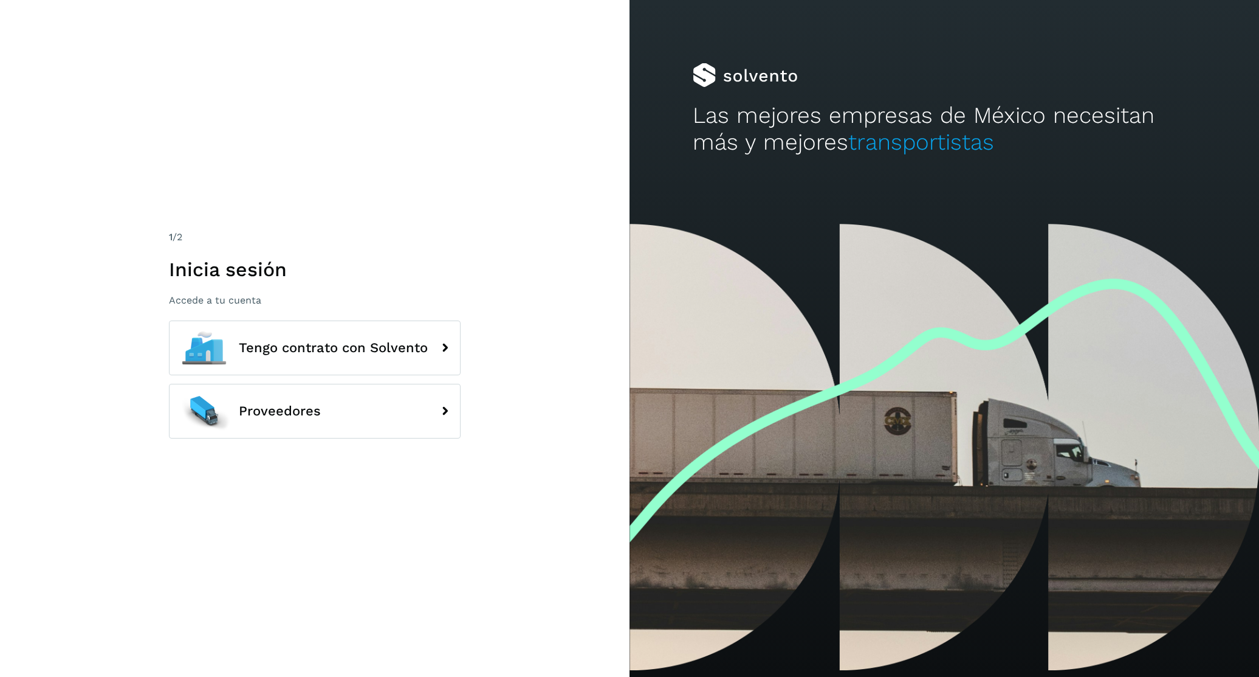 The width and height of the screenshot is (1259, 677). What do you see at coordinates (315, 348) in the screenshot?
I see `button: Tengo contrato con Solvento` at bounding box center [315, 348].